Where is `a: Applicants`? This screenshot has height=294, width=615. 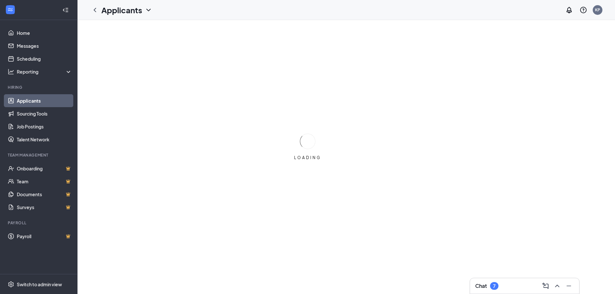 a: Applicants is located at coordinates (44, 101).